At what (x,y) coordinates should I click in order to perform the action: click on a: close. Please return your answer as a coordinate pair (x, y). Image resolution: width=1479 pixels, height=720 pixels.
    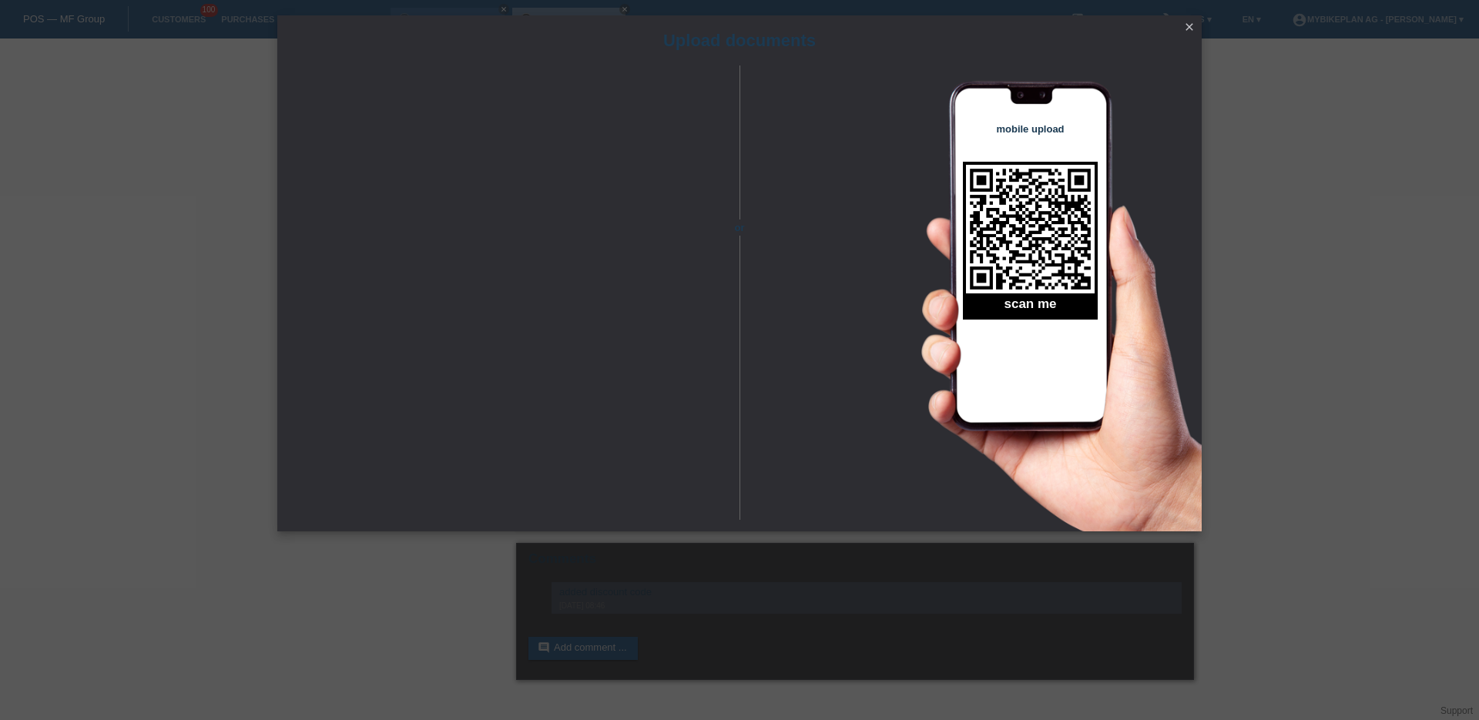
    Looking at the image, I should click on (1189, 28).